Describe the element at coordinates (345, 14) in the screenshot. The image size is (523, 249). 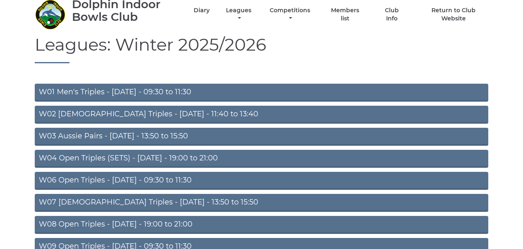
I see `a: Members list` at that location.